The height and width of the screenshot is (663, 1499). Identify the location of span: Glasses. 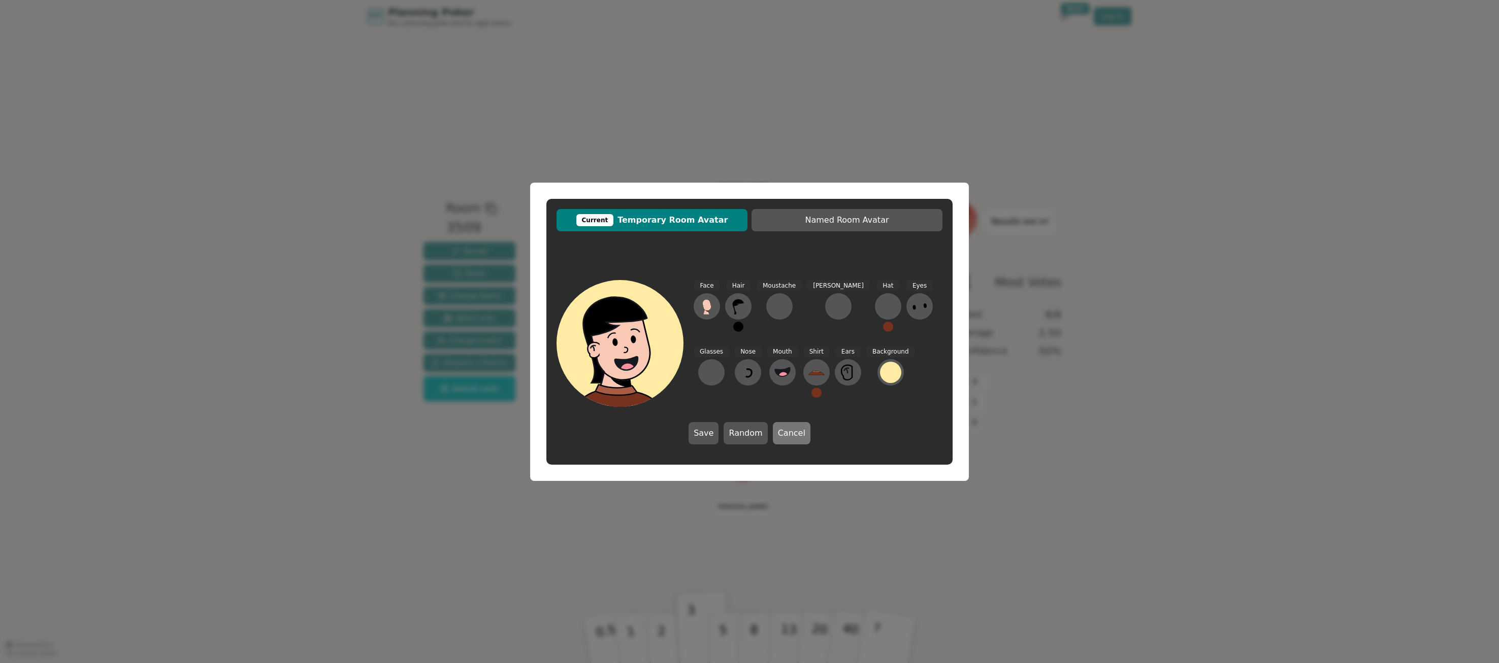
(711, 352).